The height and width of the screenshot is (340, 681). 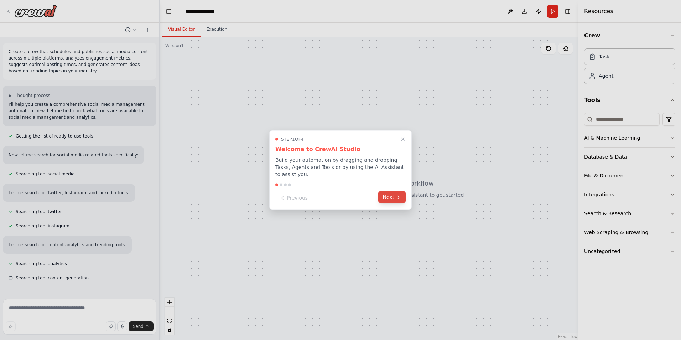 What do you see at coordinates (292, 139) in the screenshot?
I see `span: Step 1 of 4` at bounding box center [292, 139].